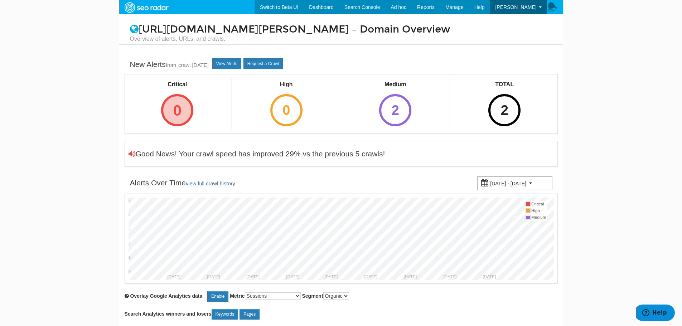 The height and width of the screenshot is (326, 682). Describe the element at coordinates (399, 7) in the screenshot. I see `span: Ad hoc` at that location.